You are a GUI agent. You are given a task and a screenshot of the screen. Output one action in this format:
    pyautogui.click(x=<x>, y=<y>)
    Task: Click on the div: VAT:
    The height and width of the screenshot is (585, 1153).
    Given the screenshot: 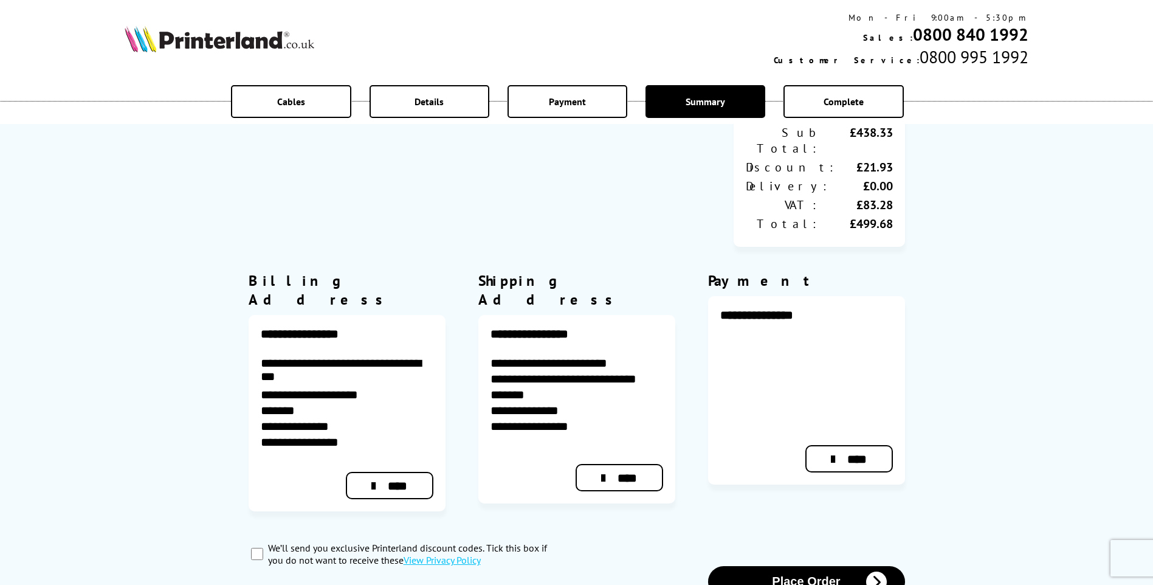 What is the action you would take?
    pyautogui.click(x=782, y=205)
    